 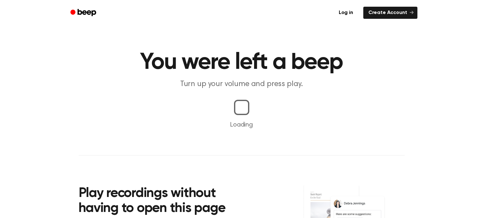 I want to click on a: Log in, so click(x=345, y=13).